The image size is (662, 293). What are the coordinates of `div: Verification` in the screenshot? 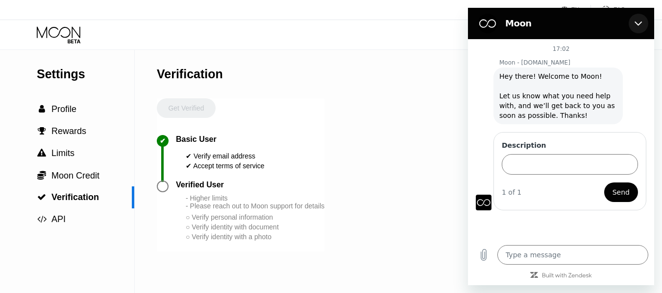 It's located at (190, 74).